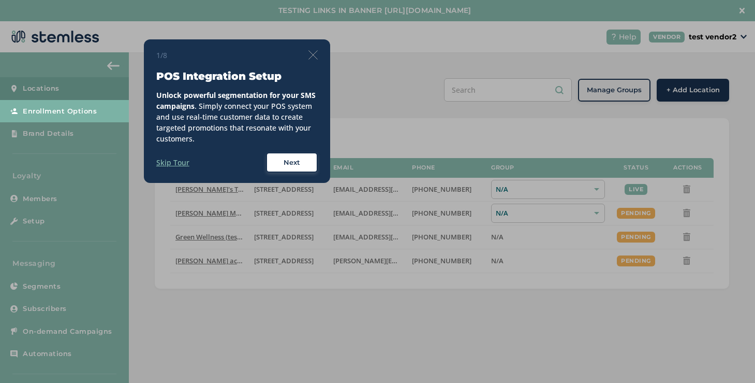 The width and height of the screenshot is (755, 383). What do you see at coordinates (313, 55) in the screenshot?
I see `img: icon-close-thin-accent-606ae9a3.svg` at bounding box center [313, 55].